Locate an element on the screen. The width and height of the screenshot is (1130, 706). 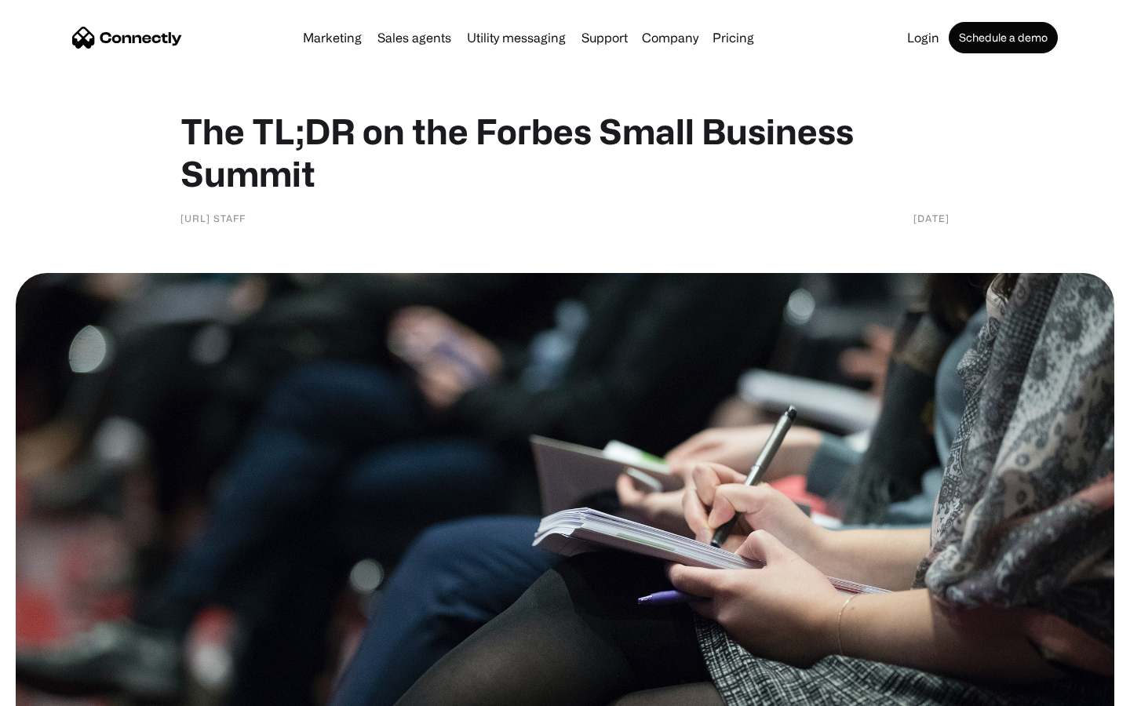
a: Support is located at coordinates (604, 38).